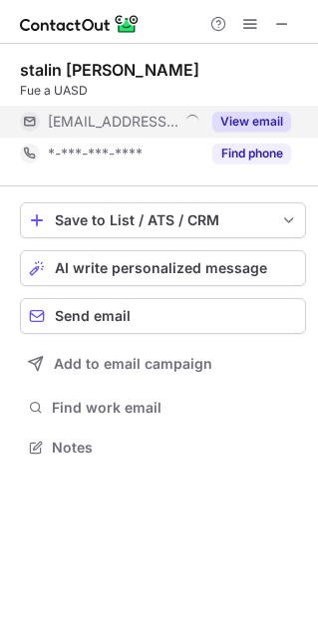  What do you see at coordinates (163, 268) in the screenshot?
I see `button: AI write personalized message` at bounding box center [163, 268].